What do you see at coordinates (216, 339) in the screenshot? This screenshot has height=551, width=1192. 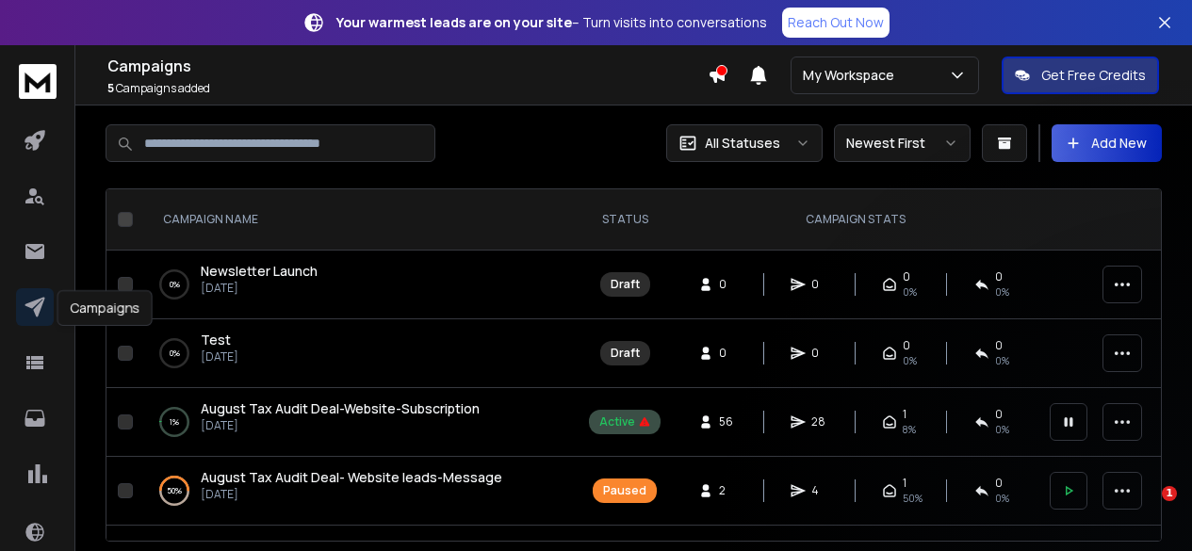 I see `span: Test` at bounding box center [216, 339].